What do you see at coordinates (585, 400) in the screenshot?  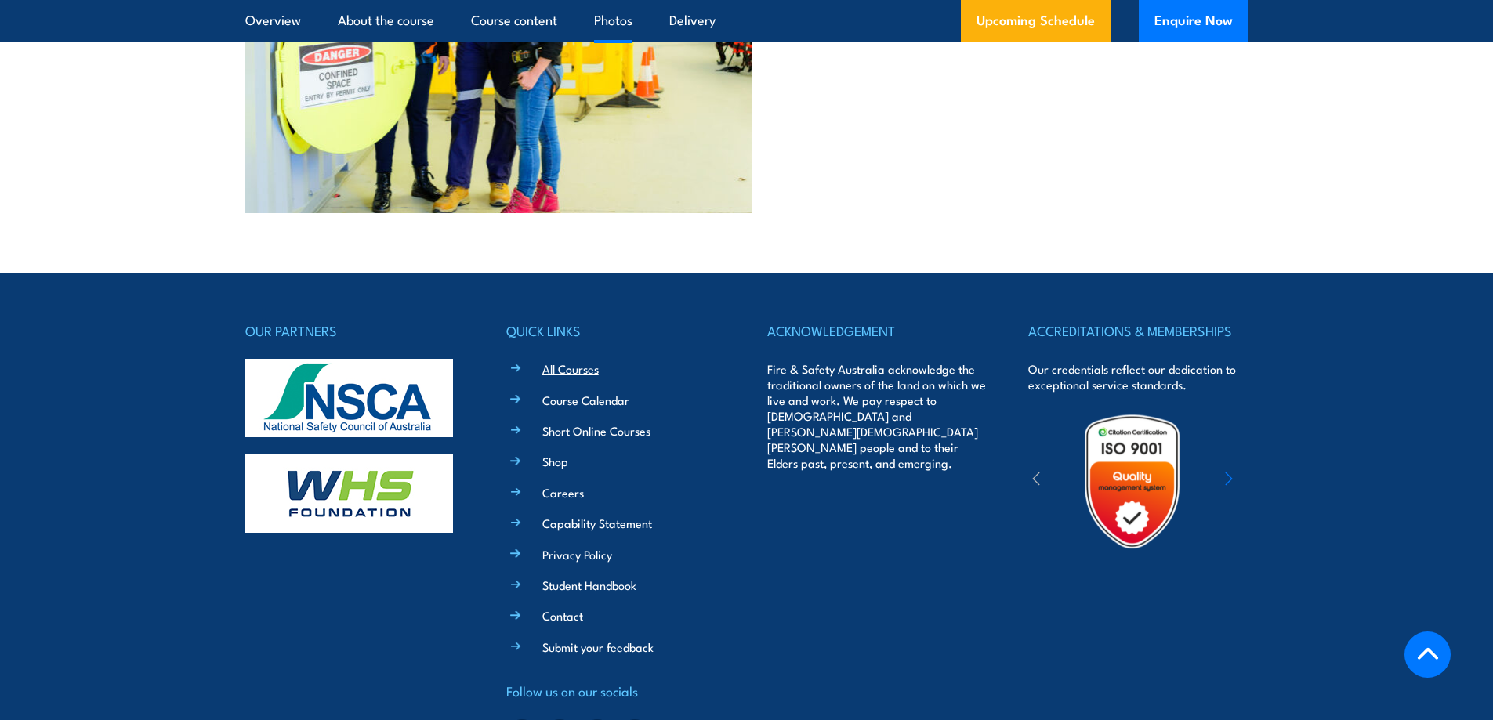 I see `a: Course Calendar` at bounding box center [585, 400].